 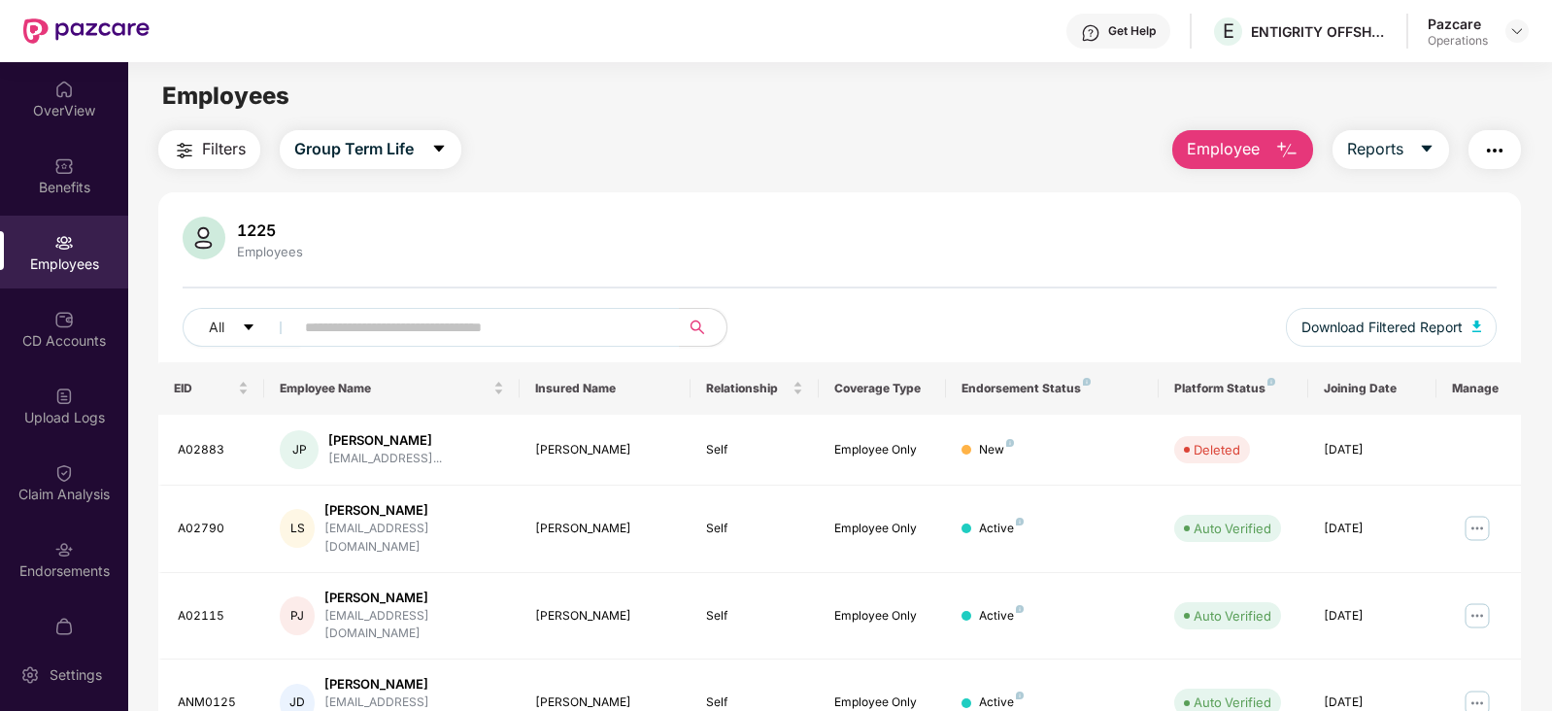 I want to click on img: svg+xml;base64,PHN2ZyBpZD0iRW1wbG95ZWVzIiB4bWxucz0iaHR0cDovL3d3dy53My5vcmcvMjAwMC9zdmciIHdpZHRoPS..., so click(x=64, y=243).